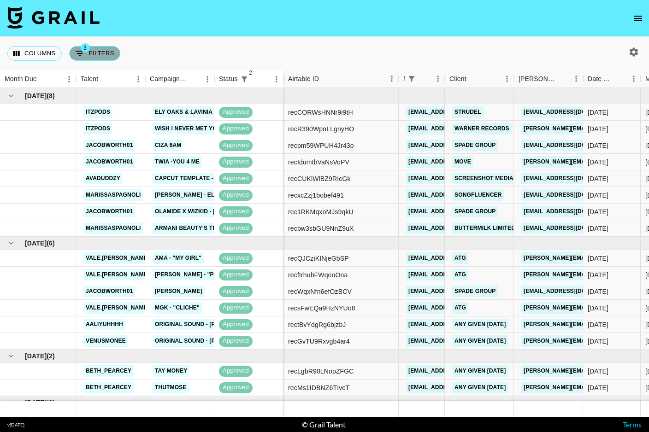 The width and height of the screenshot is (649, 432). What do you see at coordinates (170, 387) in the screenshot?
I see `a: Thutmose` at bounding box center [170, 387].